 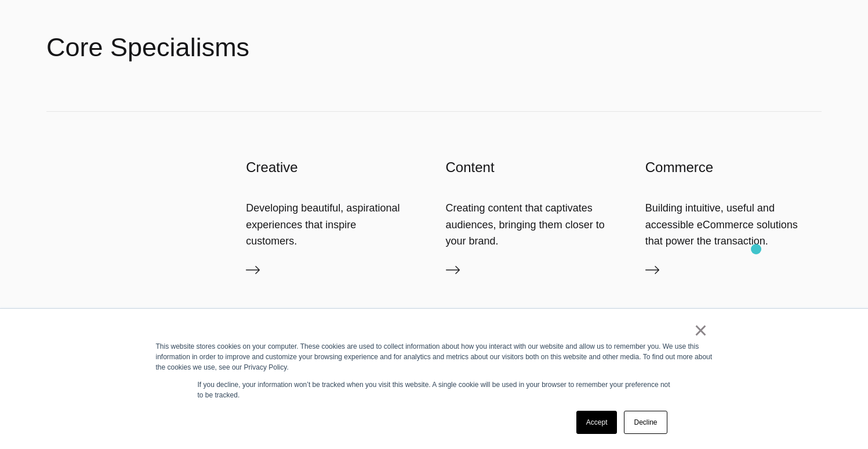 I want to click on a: Accept, so click(x=596, y=423).